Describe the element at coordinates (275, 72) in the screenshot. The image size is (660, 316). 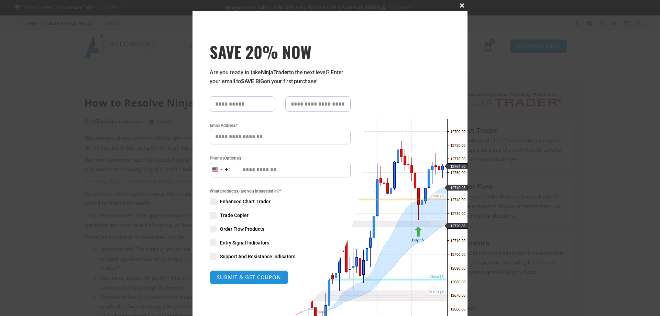
I see `strong: NinjaTrader` at that location.